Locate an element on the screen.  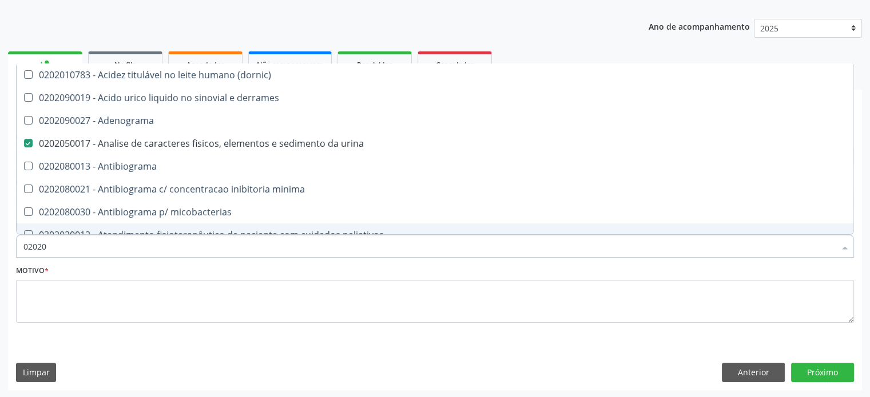
div: 0202050017 - Analise de caracteres fisicos, elementos e sedimento da urina is located at coordinates (434, 143).